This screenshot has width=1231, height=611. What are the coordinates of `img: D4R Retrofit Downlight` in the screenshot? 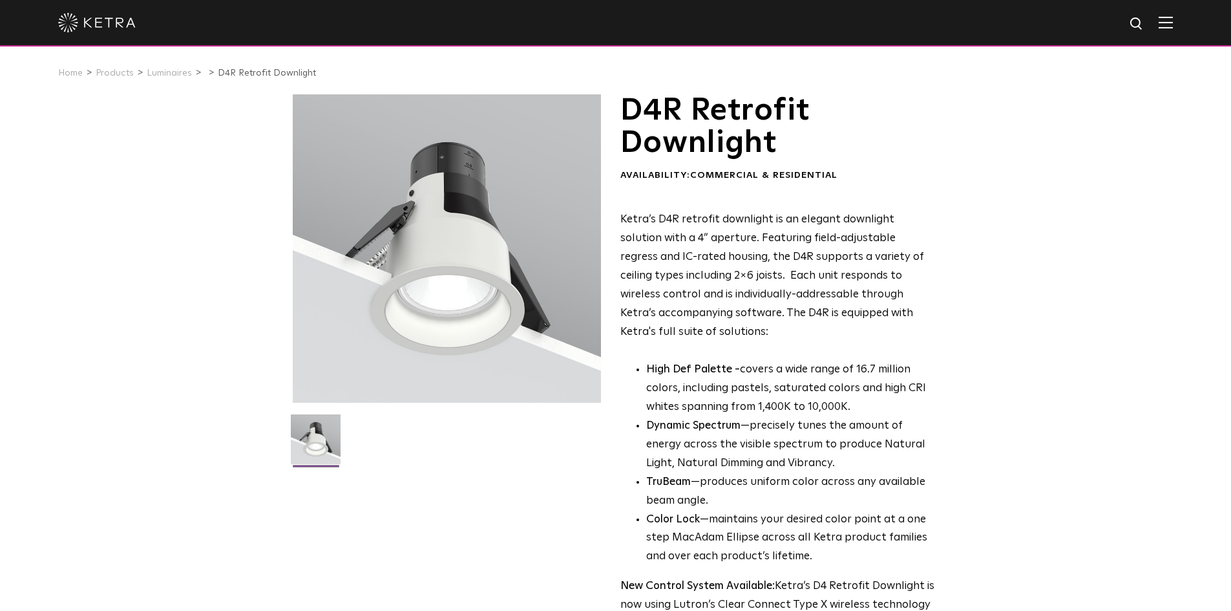 It's located at (315, 444).